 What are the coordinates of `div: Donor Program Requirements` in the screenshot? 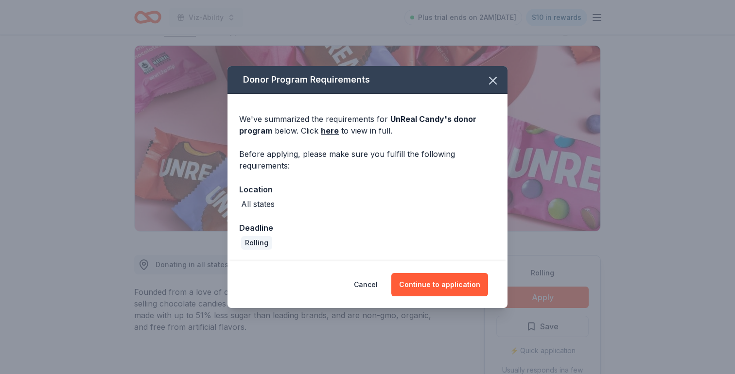 It's located at (367, 80).